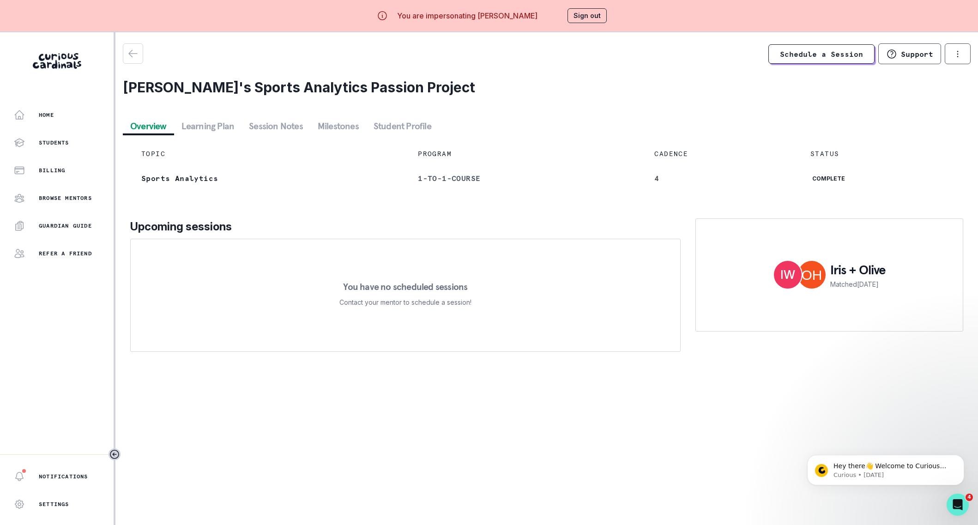  I want to click on p: Students, so click(54, 143).